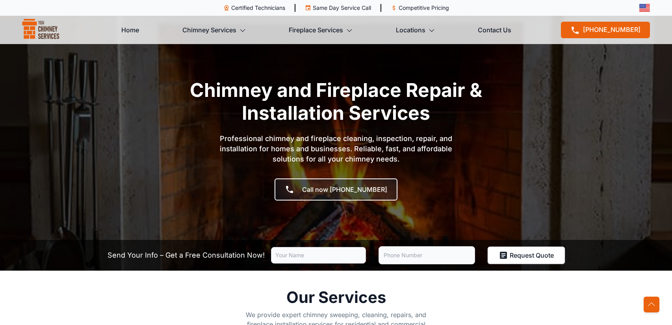  Describe the element at coordinates (214, 30) in the screenshot. I see `a: Chimney Services` at that location.